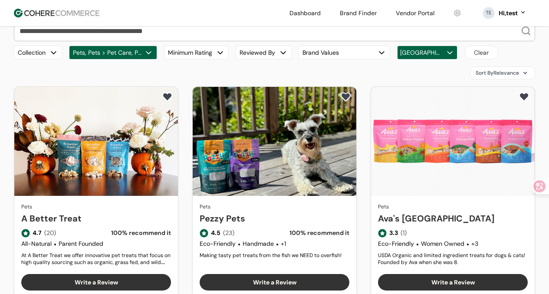 The image size is (549, 294). I want to click on a: Pezzy Pets, so click(274, 218).